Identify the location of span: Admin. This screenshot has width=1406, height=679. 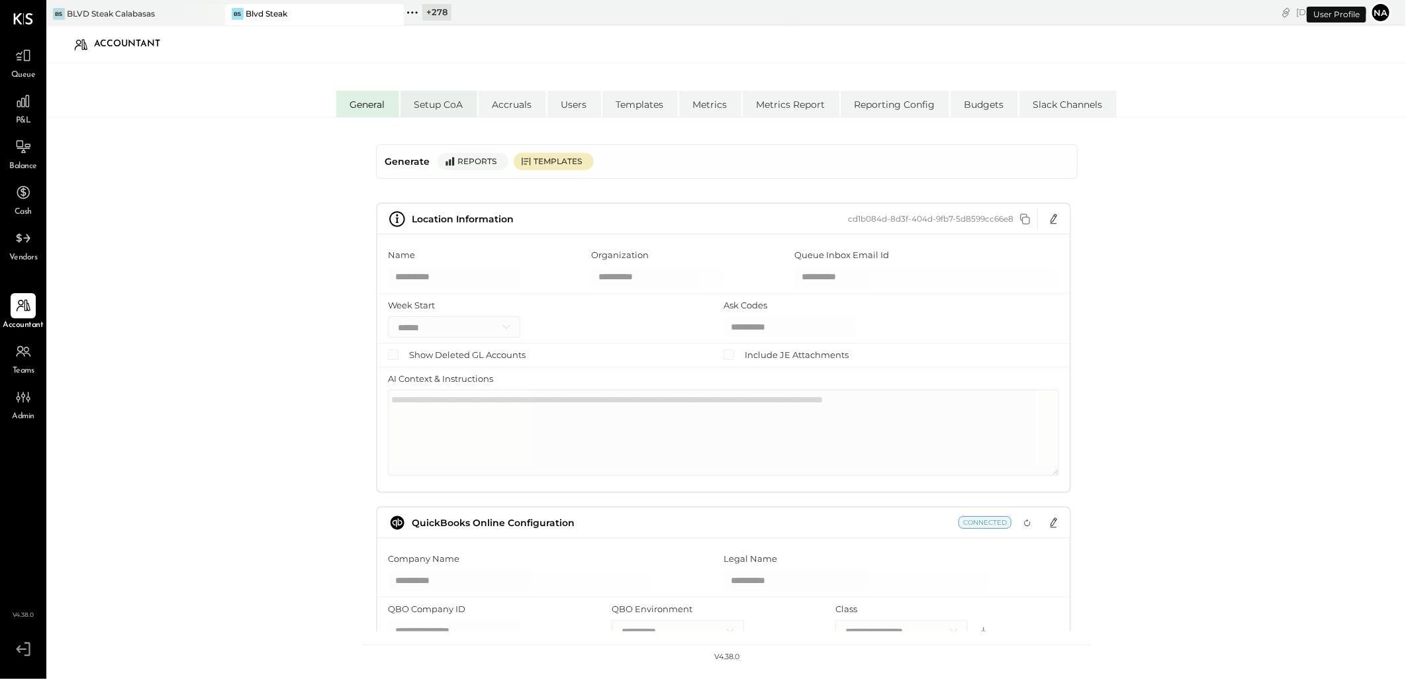
(23, 417).